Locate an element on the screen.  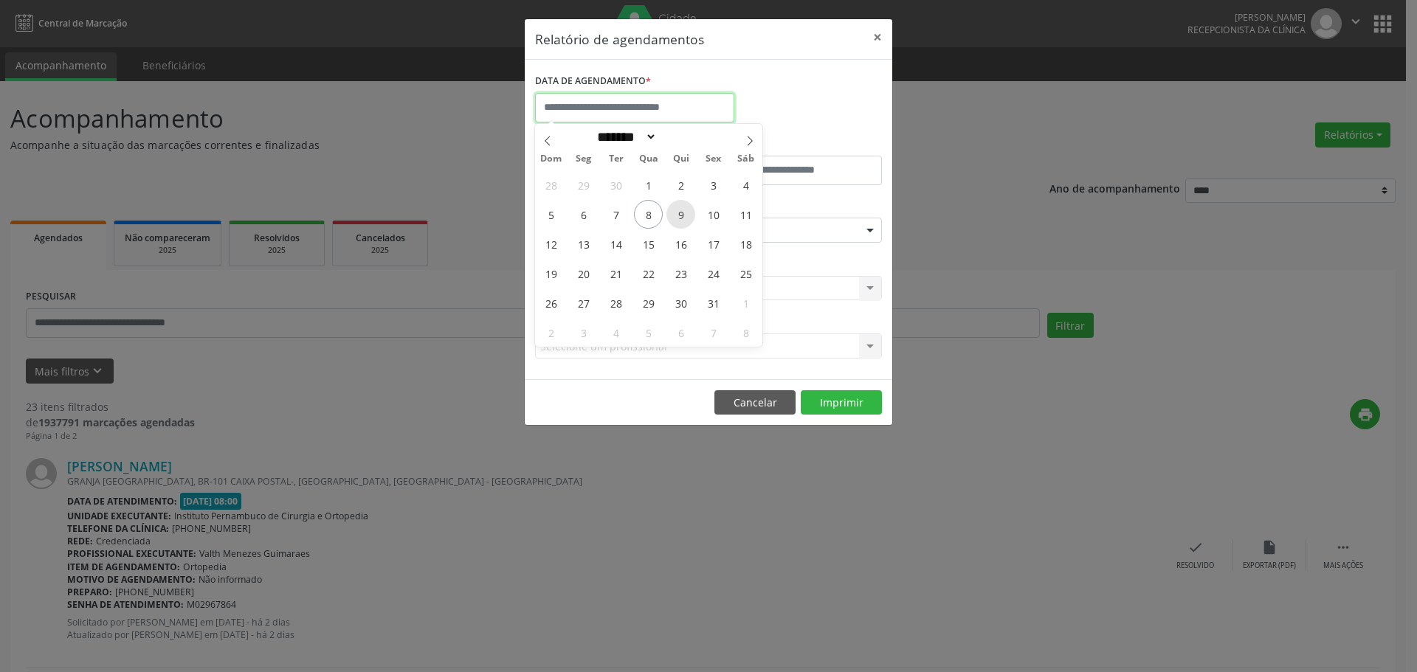
span: Outubro 1, 2025 is located at coordinates (648, 185).